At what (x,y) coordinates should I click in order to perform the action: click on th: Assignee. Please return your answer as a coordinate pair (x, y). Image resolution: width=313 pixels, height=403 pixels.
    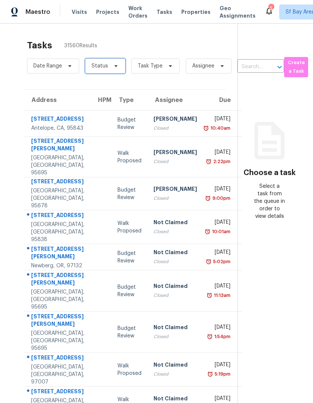
    Looking at the image, I should click on (175, 100).